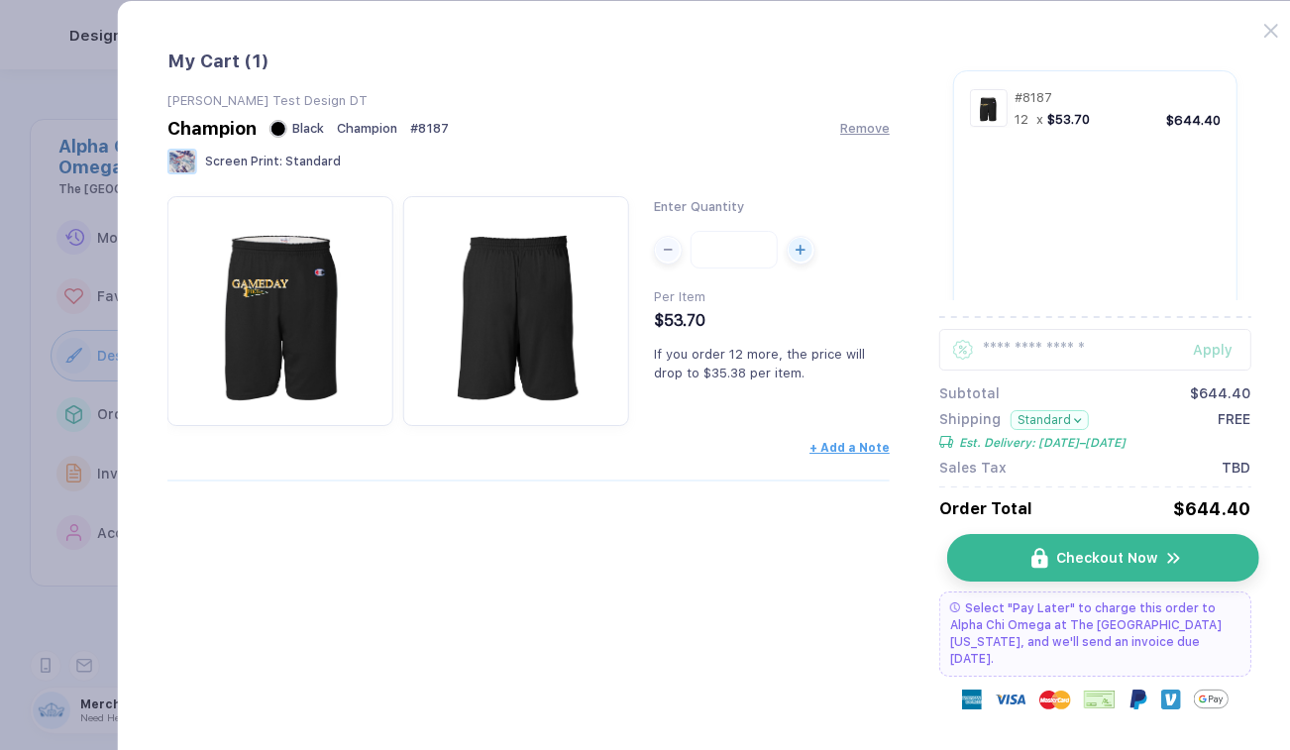 This screenshot has height=750, width=1290. What do you see at coordinates (973, 468) in the screenshot?
I see `span: Sales Tax` at bounding box center [973, 468].